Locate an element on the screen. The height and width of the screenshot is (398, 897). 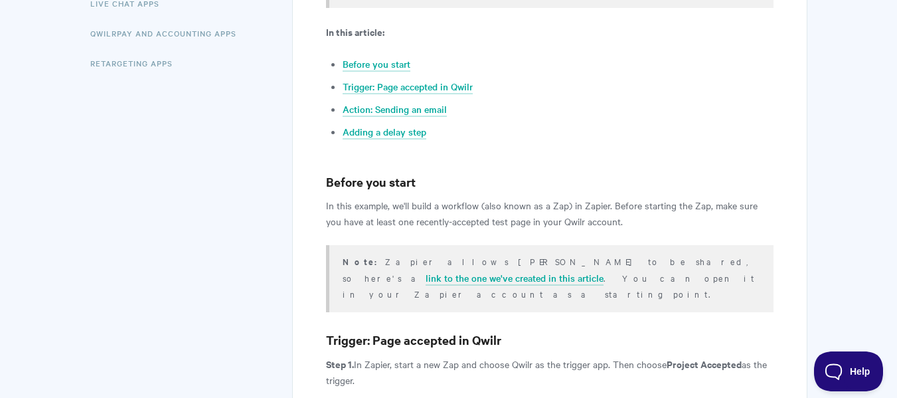
strong: Step 1. is located at coordinates (340, 363).